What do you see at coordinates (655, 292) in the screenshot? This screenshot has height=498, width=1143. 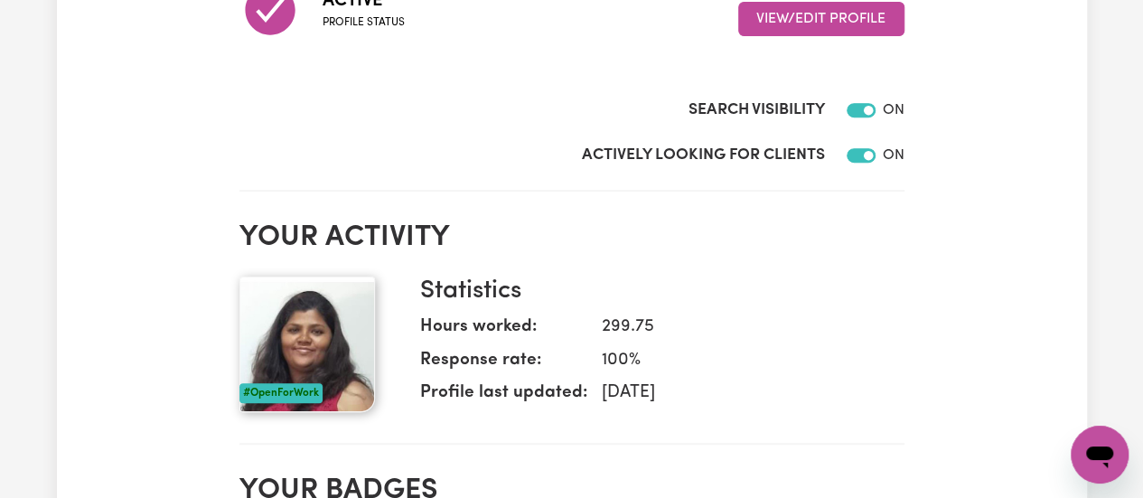 I see `h3: Statistics` at bounding box center [655, 292].